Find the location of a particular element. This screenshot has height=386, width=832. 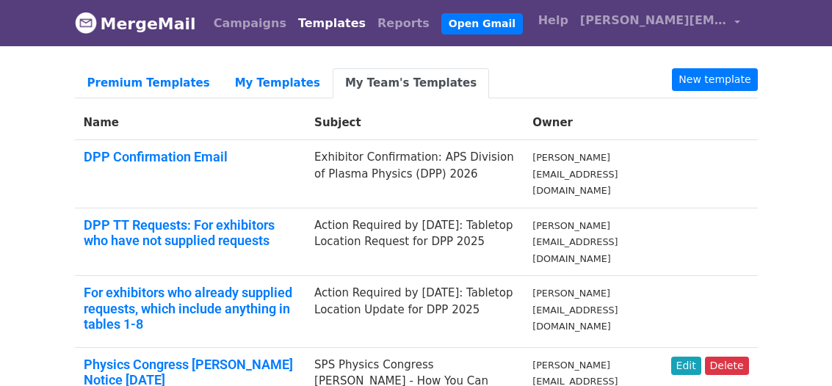

a: For exhibitors who already supplied requests, which include anything in tables 1-8 is located at coordinates (188, 308).